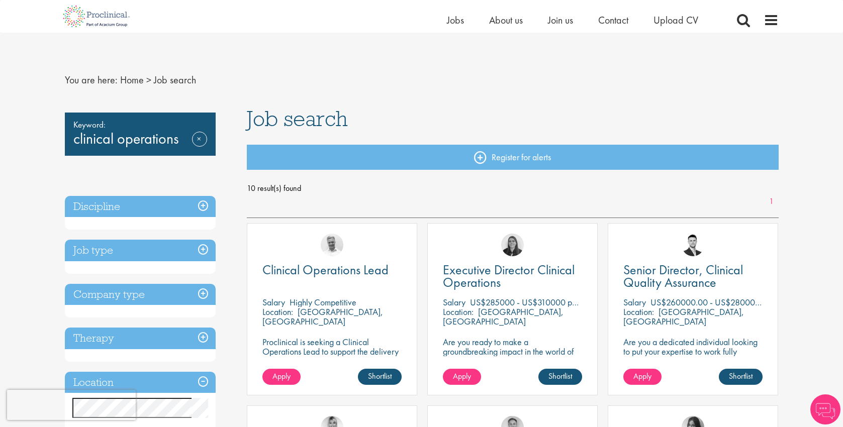  I want to click on div: Job type, so click(140, 250).